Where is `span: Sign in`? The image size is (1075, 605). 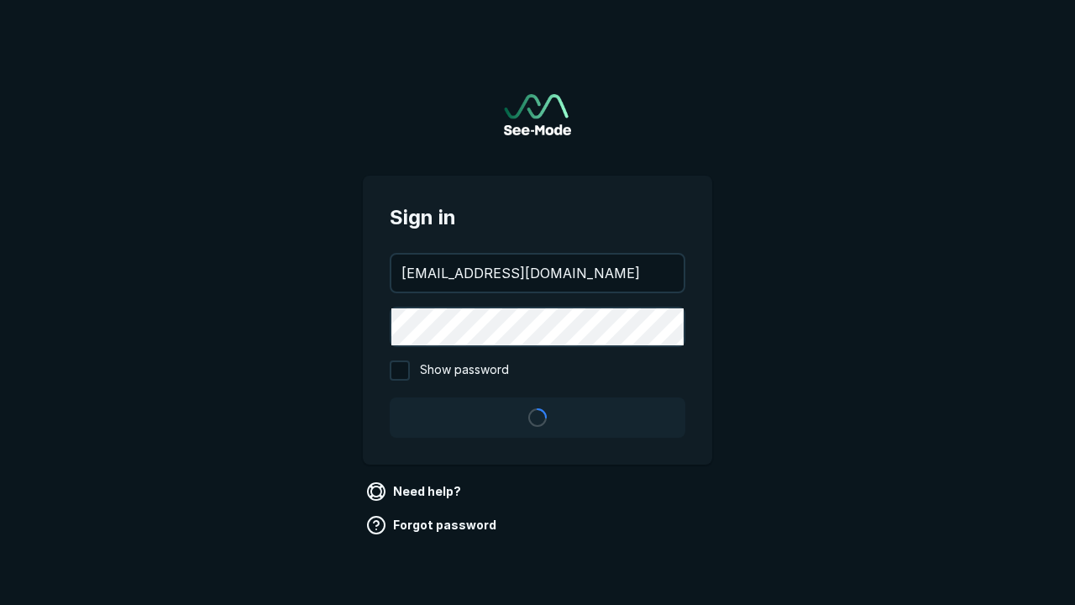 span: Sign in is located at coordinates (538, 218).